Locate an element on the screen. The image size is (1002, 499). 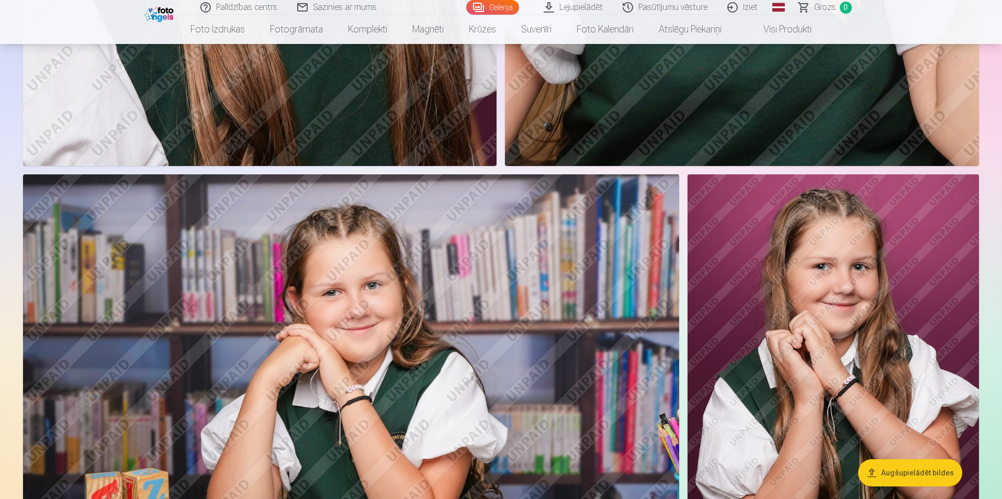
img: /fa1 is located at coordinates (160, 13).